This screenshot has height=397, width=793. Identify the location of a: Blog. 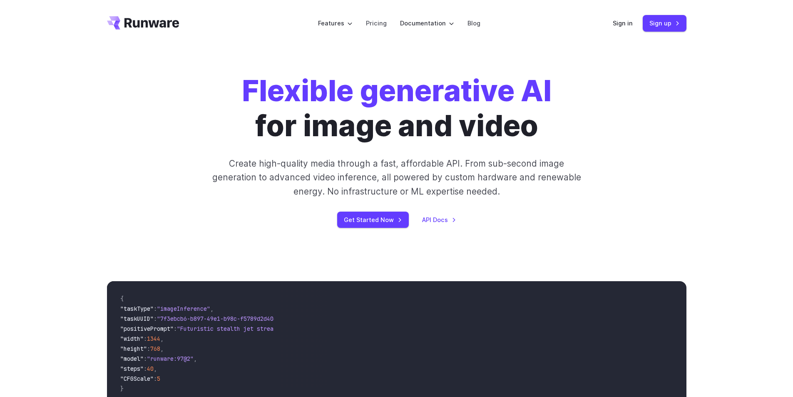
(474, 23).